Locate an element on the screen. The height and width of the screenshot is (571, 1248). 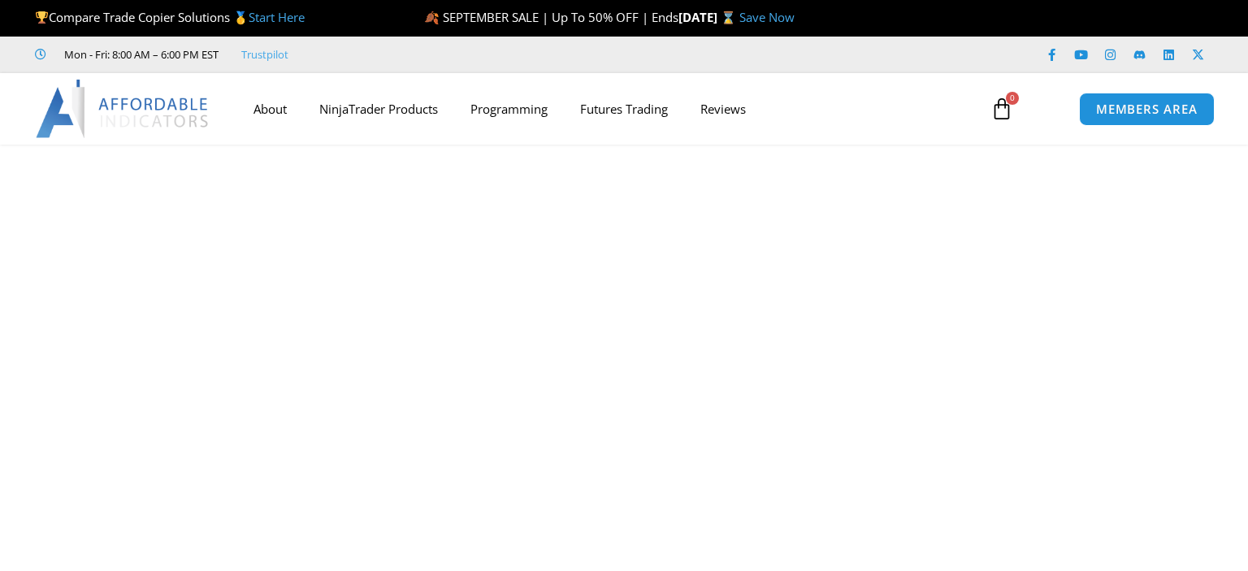
a: Reviews is located at coordinates (723, 109).